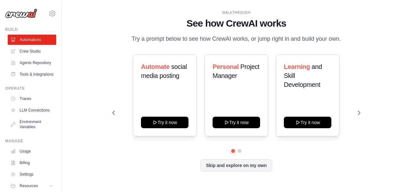 The width and height of the screenshot is (411, 192). Describe the element at coordinates (236, 166) in the screenshot. I see `button: Skip and explore on my own` at that location.